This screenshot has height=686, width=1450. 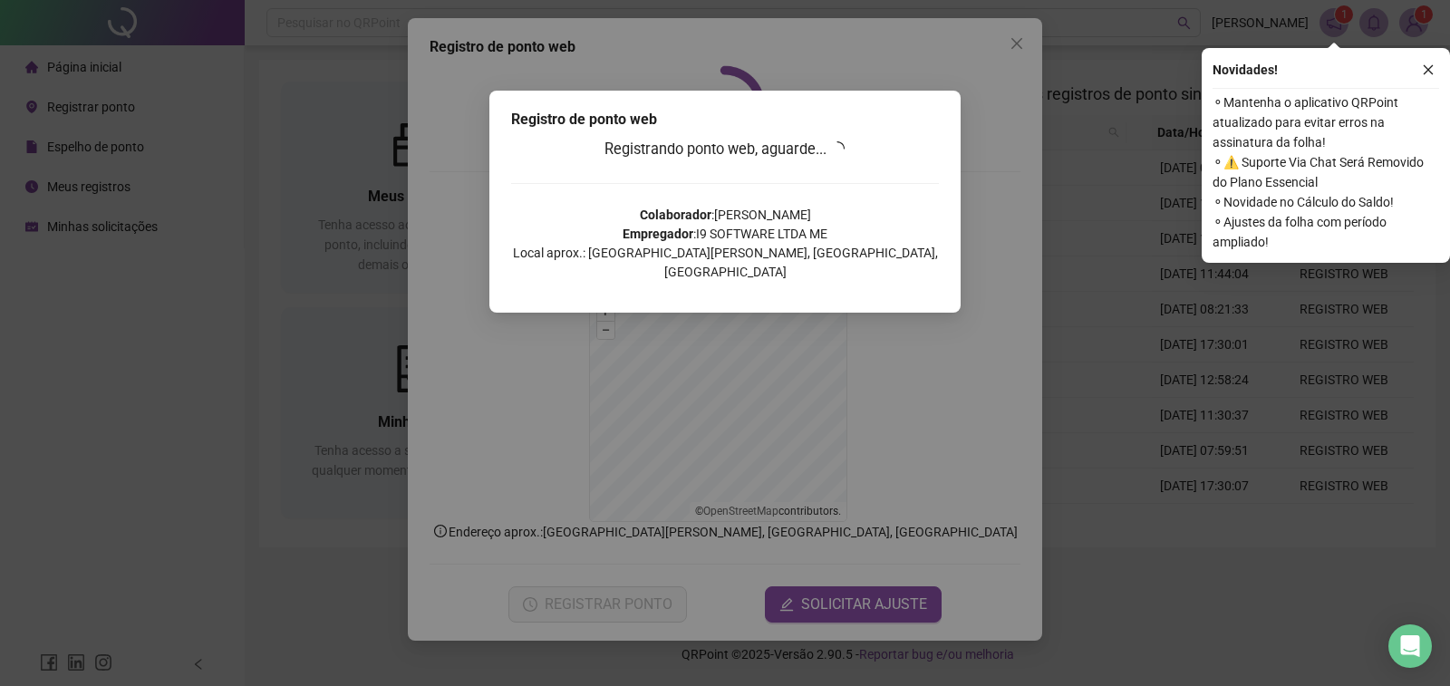 What do you see at coordinates (1325, 232) in the screenshot?
I see `span: ⚬ Ajustes da folha com período ampliado!` at bounding box center [1325, 232].